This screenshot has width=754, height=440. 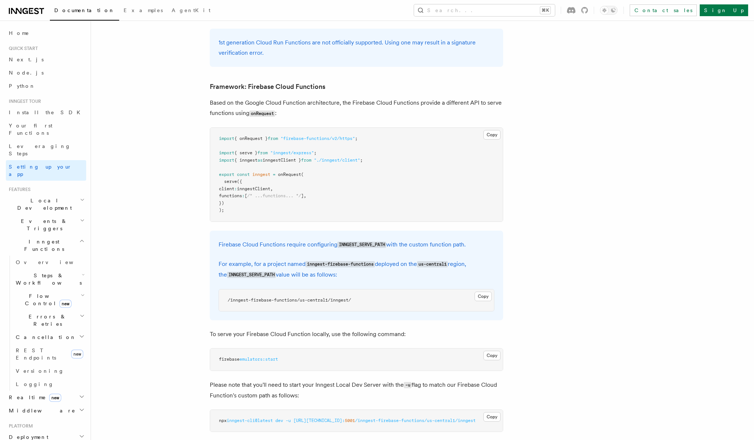 What do you see at coordinates (46, 129) in the screenshot?
I see `a: Your first Functions` at bounding box center [46, 129].